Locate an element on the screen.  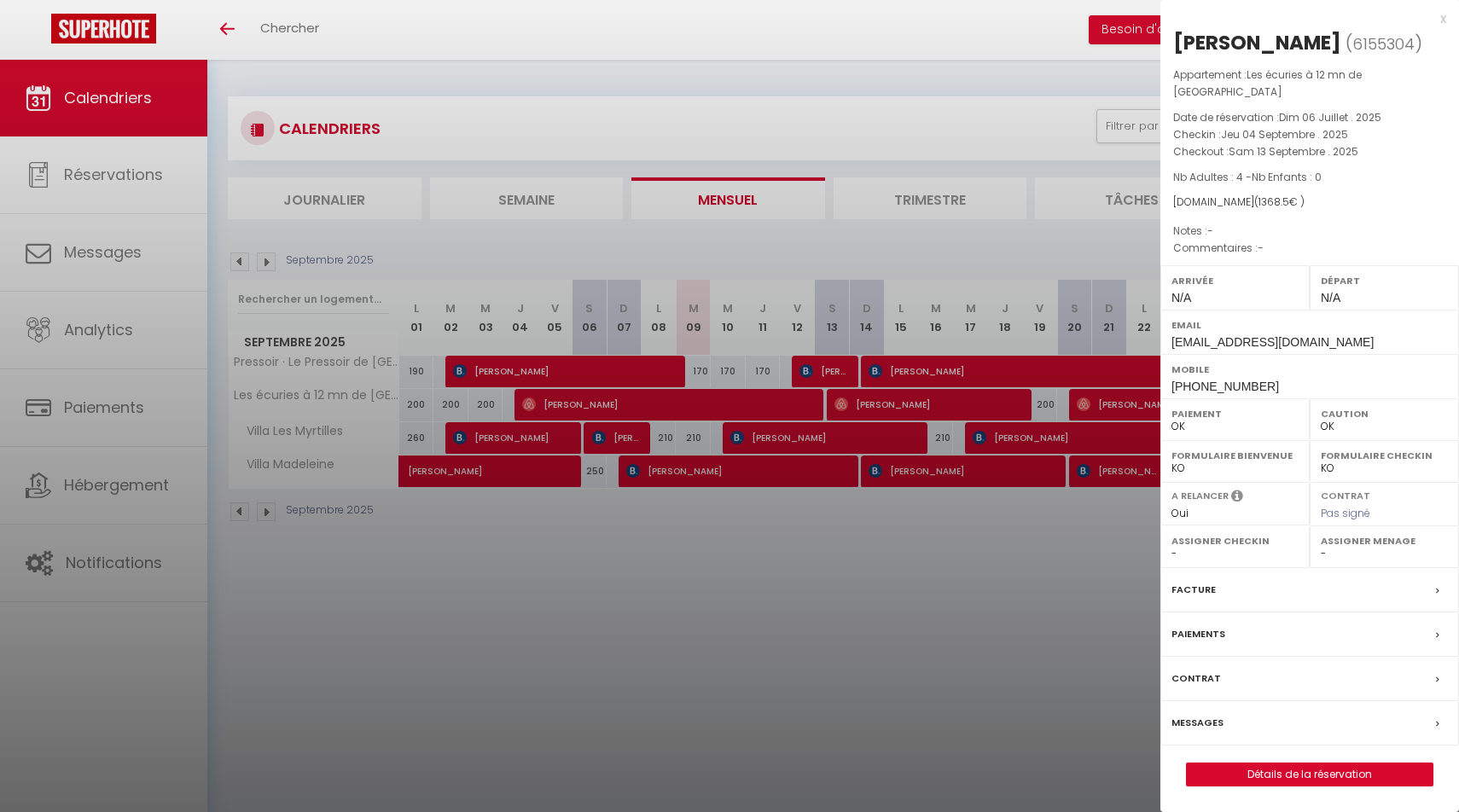
span: Dim 06 Juillet . 2025 is located at coordinates (1330, 117).